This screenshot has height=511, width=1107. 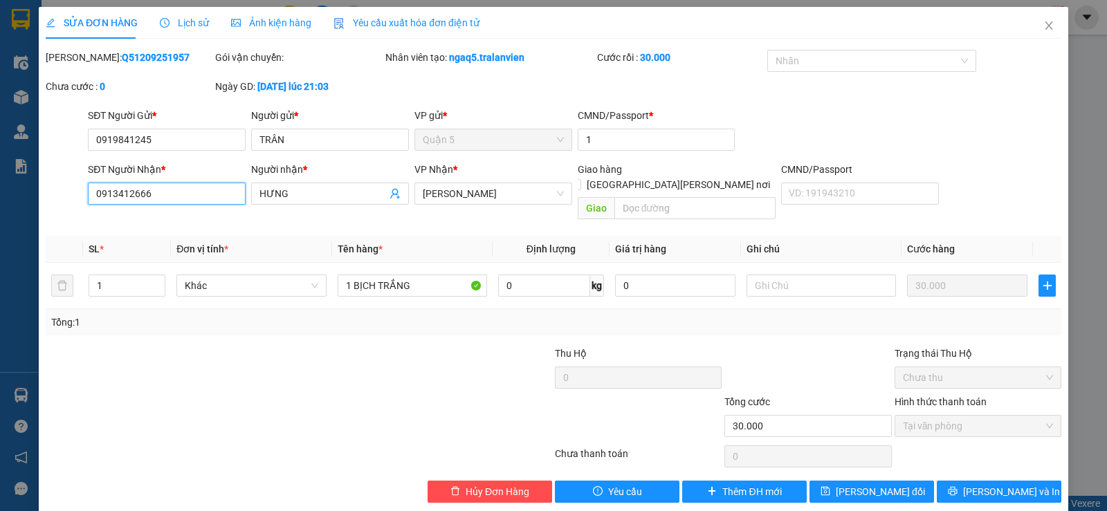 I want to click on span: Thêm ĐH mới, so click(x=752, y=492).